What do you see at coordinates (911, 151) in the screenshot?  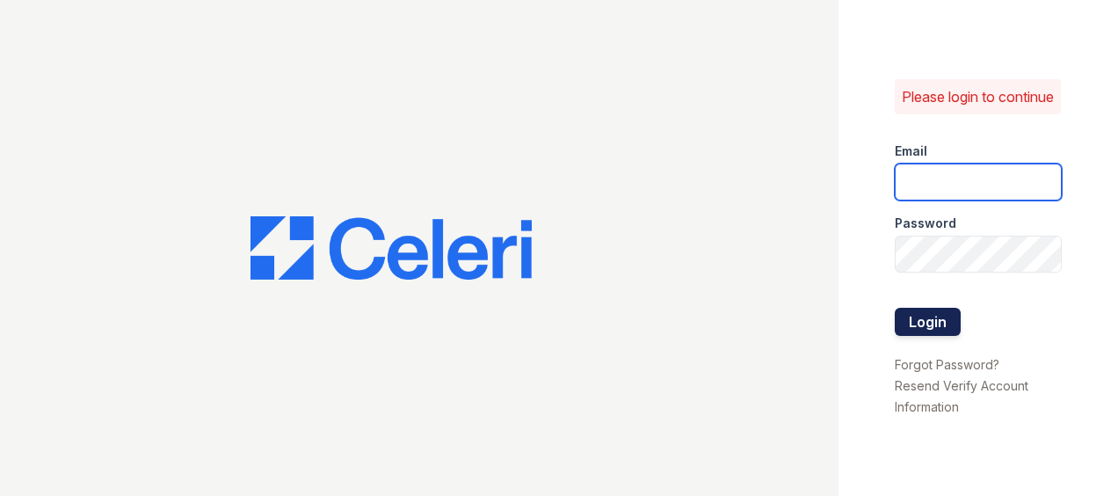 I see `label: Email` at bounding box center [911, 151].